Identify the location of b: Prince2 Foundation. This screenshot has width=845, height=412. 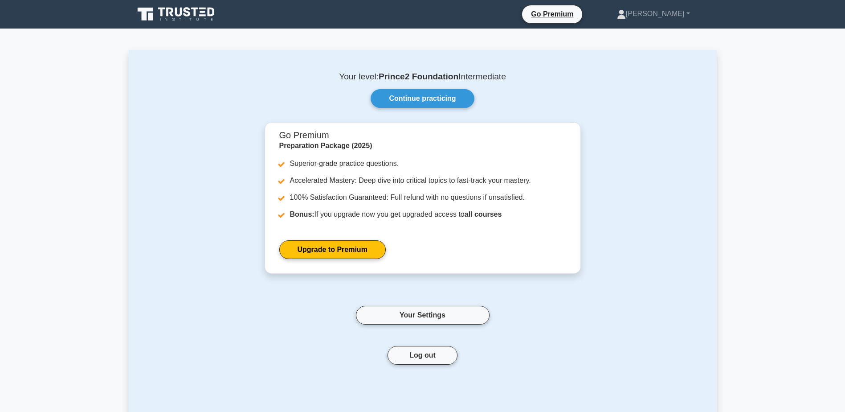
(418, 76).